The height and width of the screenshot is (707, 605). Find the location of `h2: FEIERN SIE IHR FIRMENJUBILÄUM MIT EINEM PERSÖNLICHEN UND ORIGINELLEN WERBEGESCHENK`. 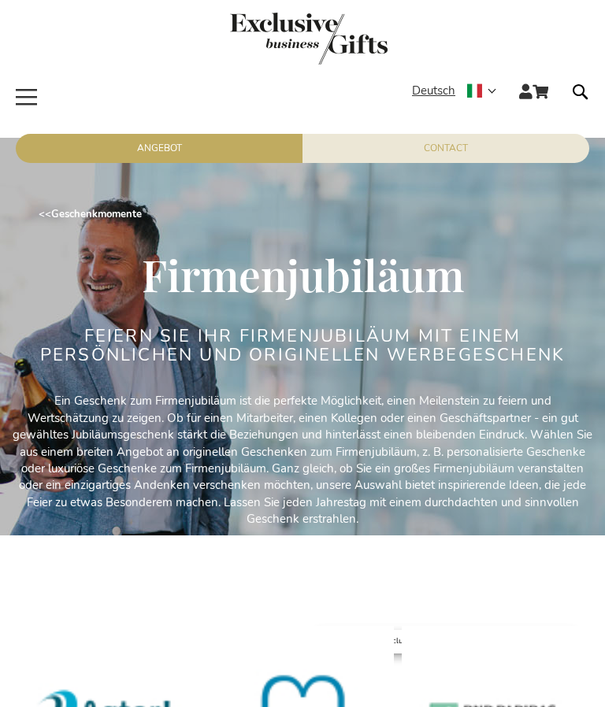

h2: FEIERN SIE IHR FIRMENJUBILÄUM MIT EINEM PERSÖNLICHEN UND ORIGINELLEN WERBEGESCHENK is located at coordinates (302, 346).